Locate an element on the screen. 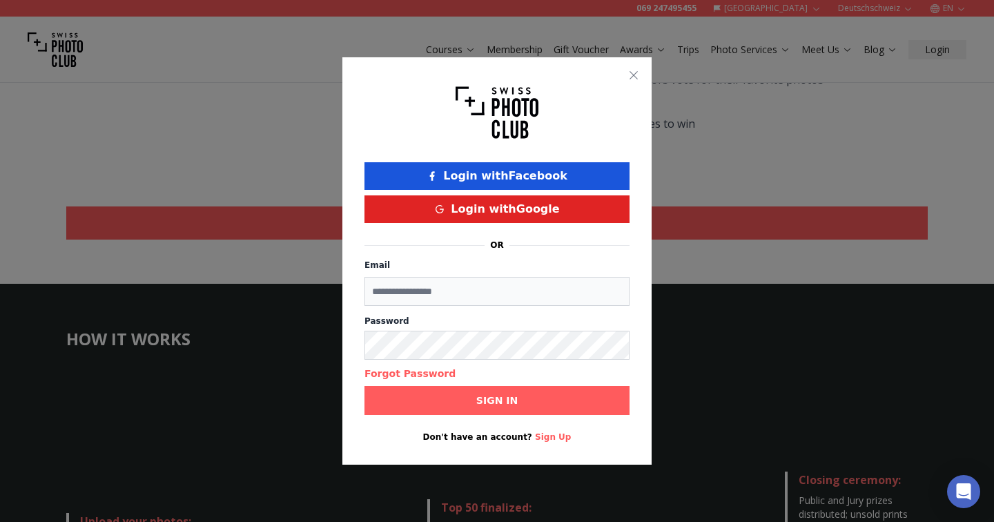 This screenshot has height=522, width=994. label: Email is located at coordinates (377, 265).